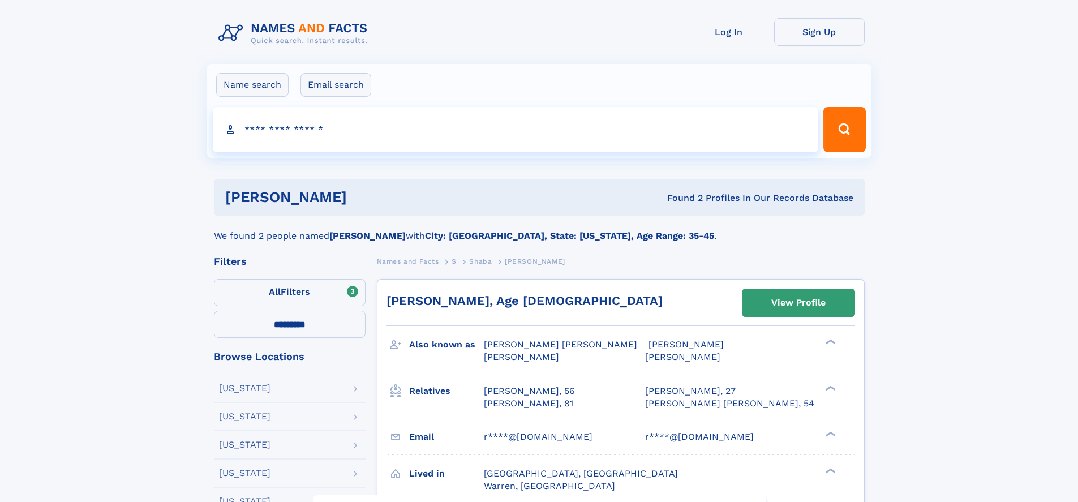 This screenshot has height=502, width=1078. What do you see at coordinates (447, 345) in the screenshot?
I see `h3: Also known as` at bounding box center [447, 345].